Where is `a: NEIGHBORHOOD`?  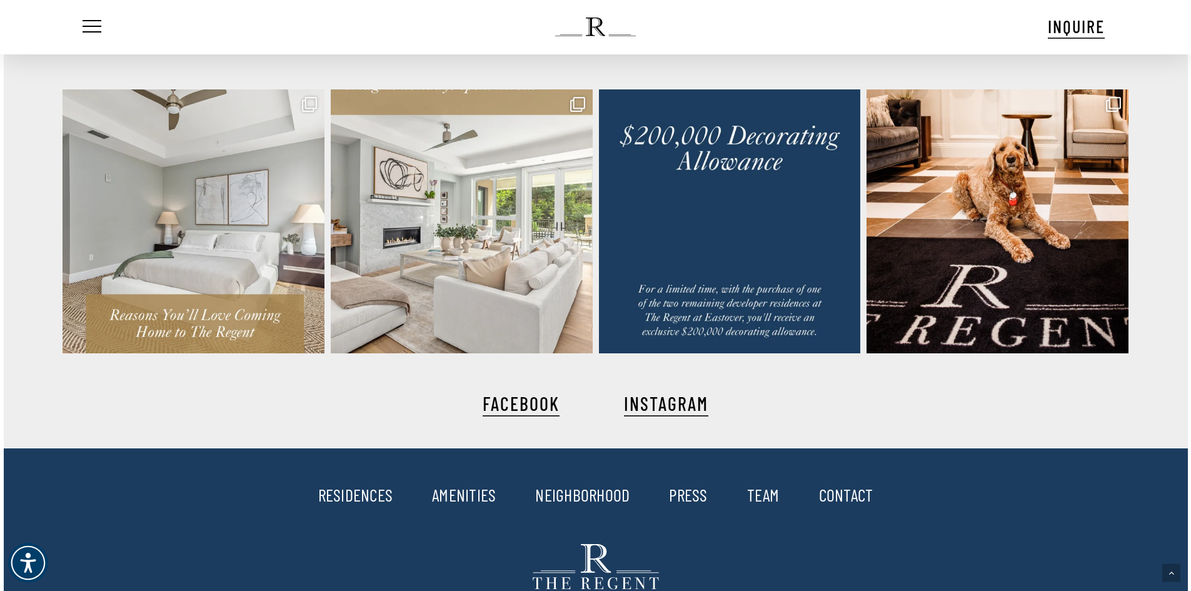
a: NEIGHBORHOOD is located at coordinates (582, 495).